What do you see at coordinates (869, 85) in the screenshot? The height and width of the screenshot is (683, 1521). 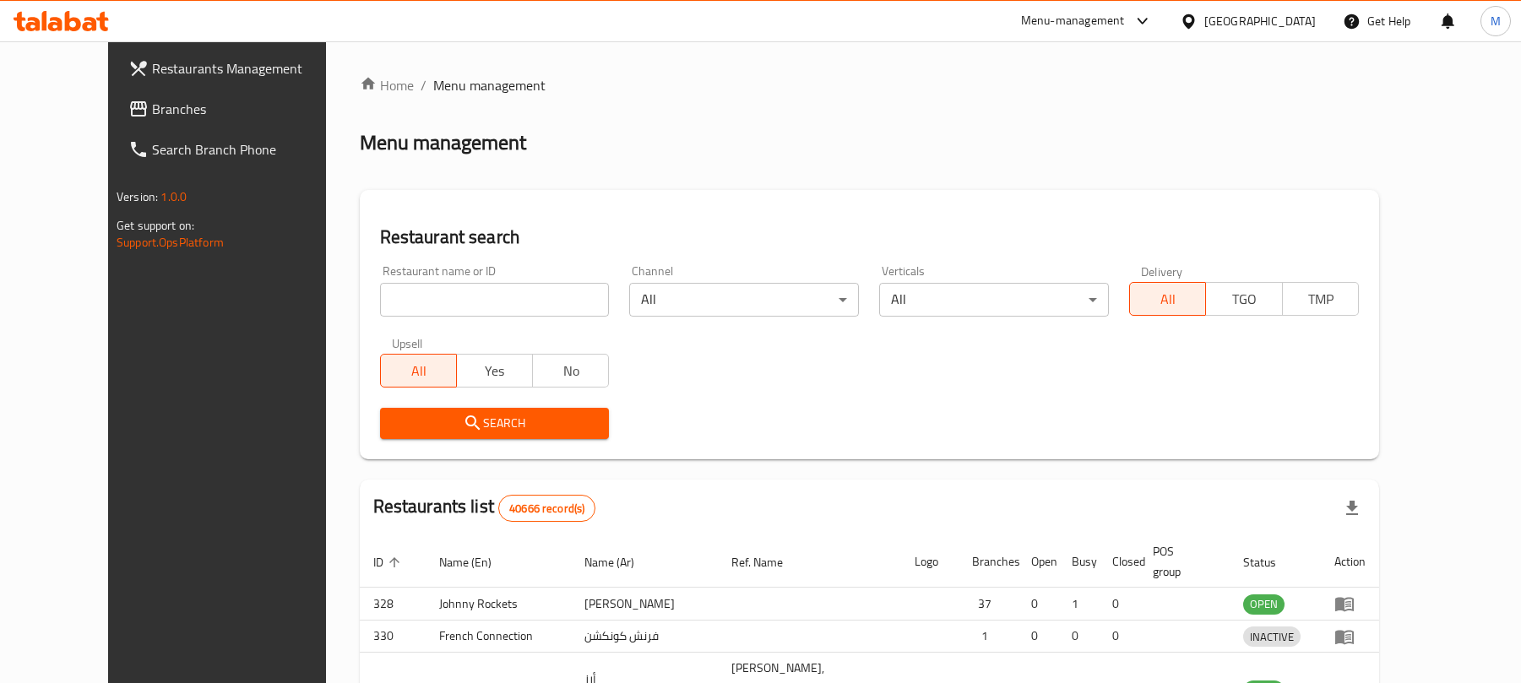 I see `nav: breadcrumb` at bounding box center [869, 85].